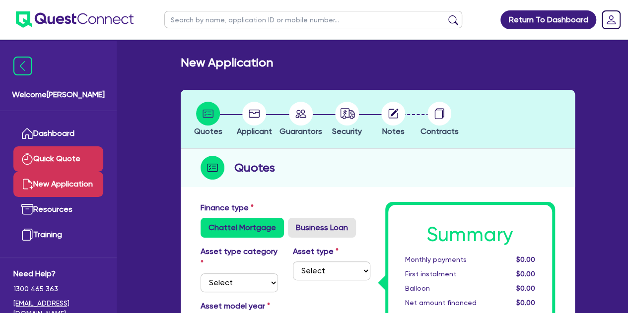 This screenshot has width=628, height=313. What do you see at coordinates (322, 228) in the screenshot?
I see `label: Business Loan` at bounding box center [322, 228].